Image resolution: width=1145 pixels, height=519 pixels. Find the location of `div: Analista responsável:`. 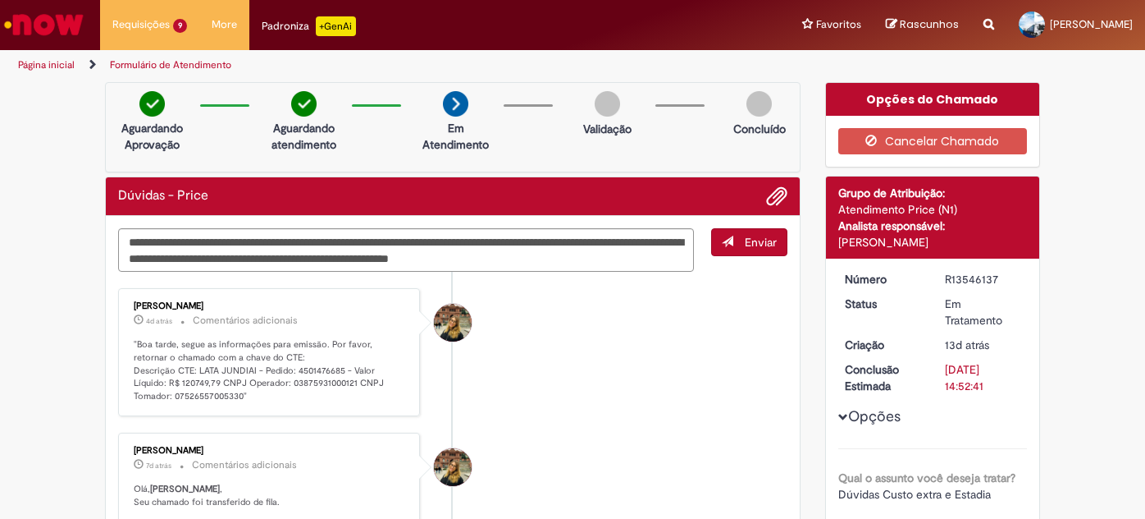

div: Analista responsável: is located at coordinates (933, 226).